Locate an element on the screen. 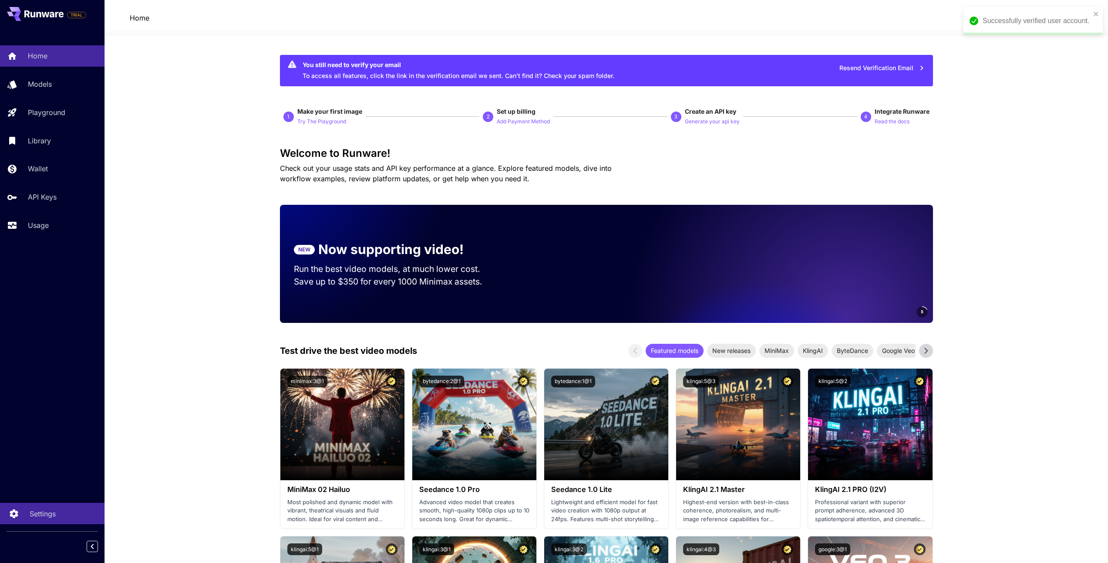 Image resolution: width=1108 pixels, height=563 pixels. p: Usage is located at coordinates (38, 225).